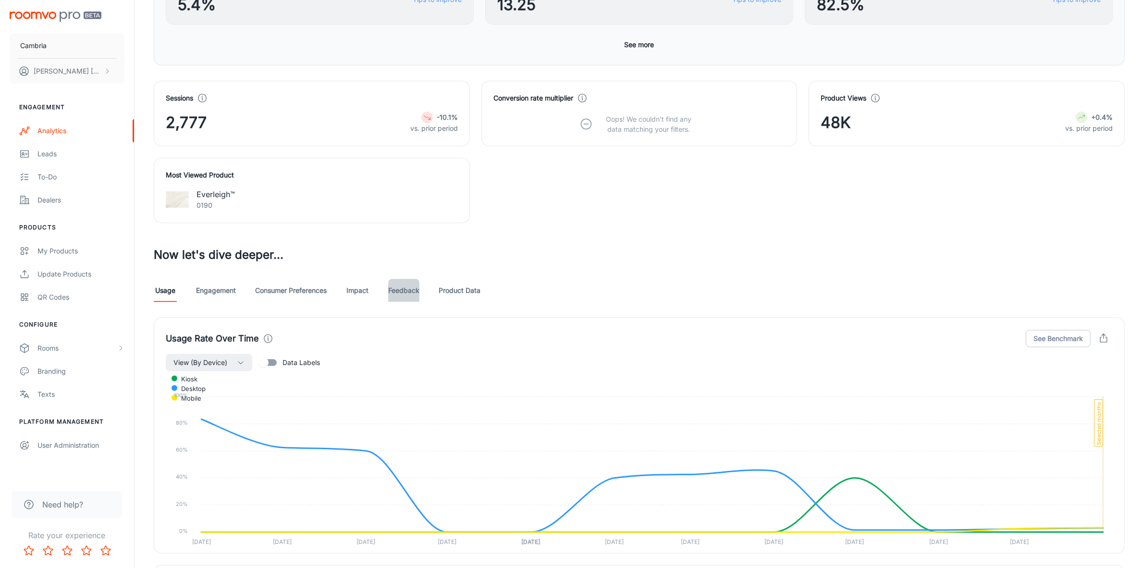  Describe the element at coordinates (649, 124) in the screenshot. I see `p: Oops! We couldn’t find any data matching your filters.` at that location.